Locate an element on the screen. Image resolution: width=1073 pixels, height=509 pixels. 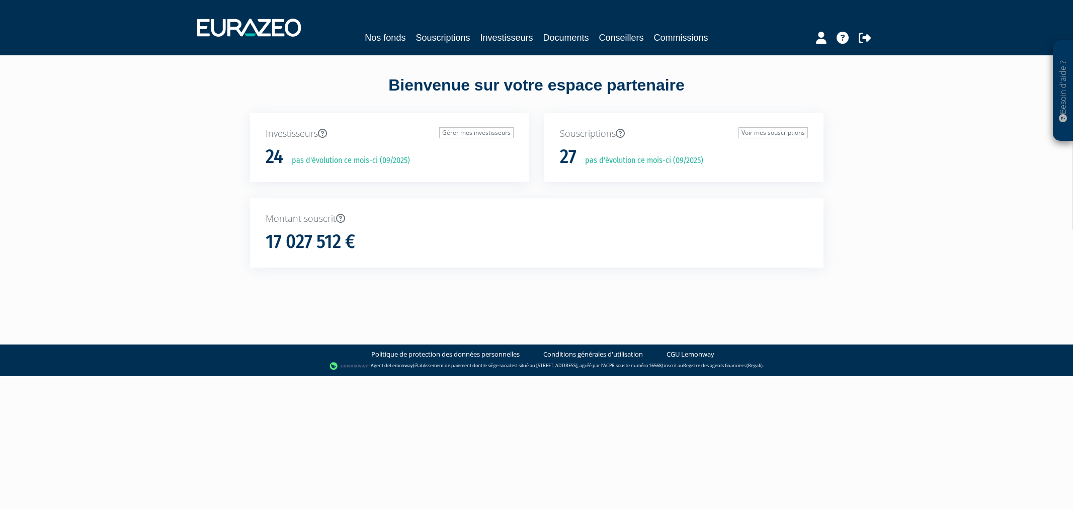
p: Souscriptions is located at coordinates (684, 134).